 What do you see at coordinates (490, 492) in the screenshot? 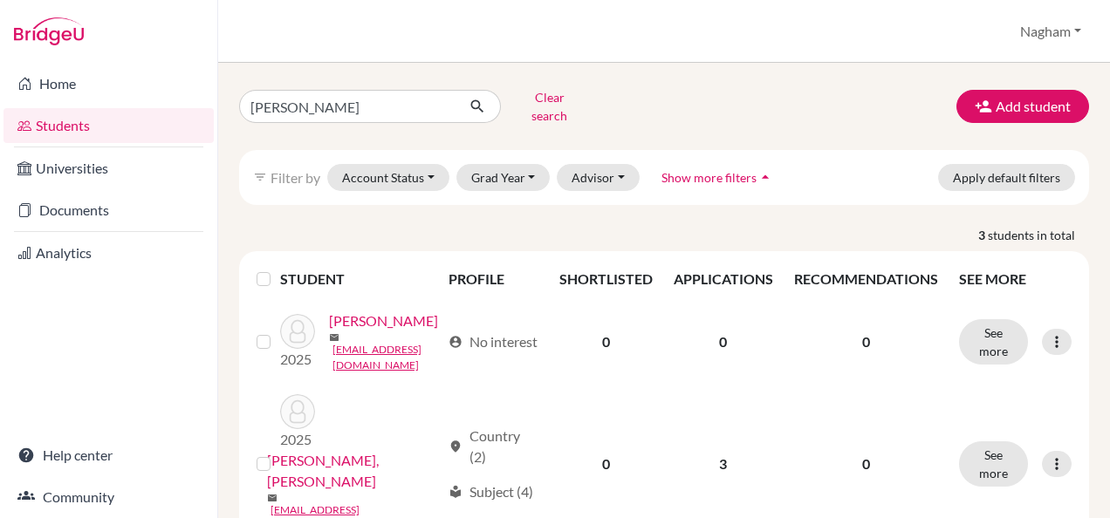
I see `div: Subject (4)` at bounding box center [490, 492].